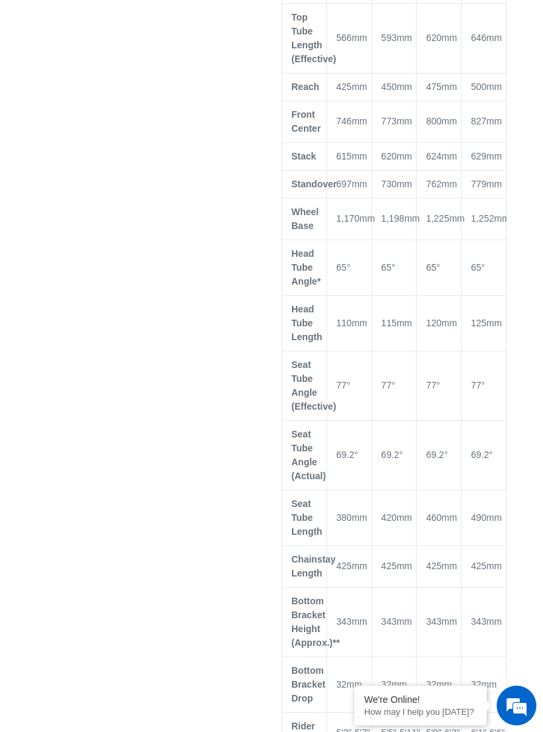 This screenshot has width=543, height=732. What do you see at coordinates (129, 384) in the screenshot?
I see `textarea: Type your message and hit 'Enter'` at bounding box center [129, 384].